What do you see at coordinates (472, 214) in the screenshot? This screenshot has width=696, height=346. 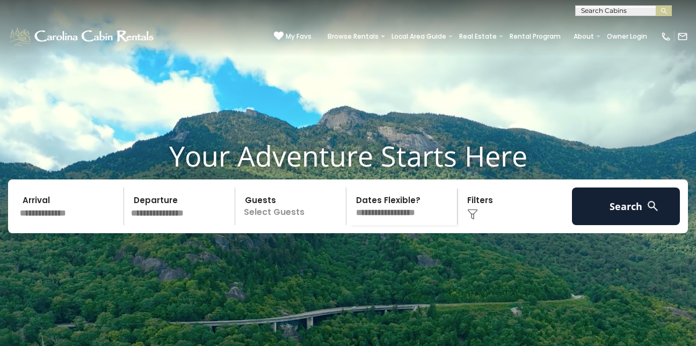 I see `img: filter--v1.png` at bounding box center [472, 214].